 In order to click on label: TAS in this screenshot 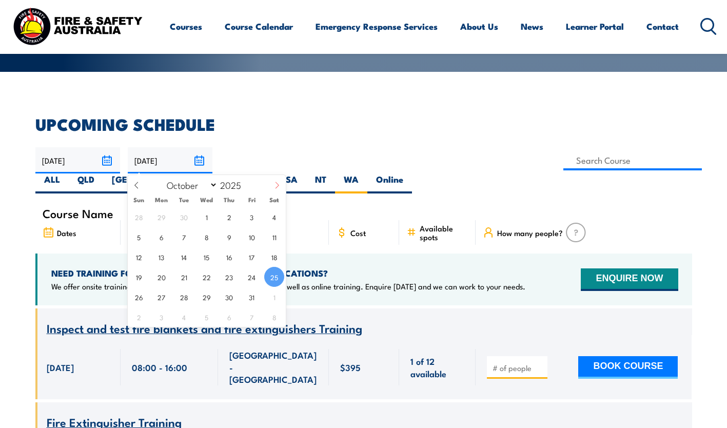, I will do `click(260, 183)`.